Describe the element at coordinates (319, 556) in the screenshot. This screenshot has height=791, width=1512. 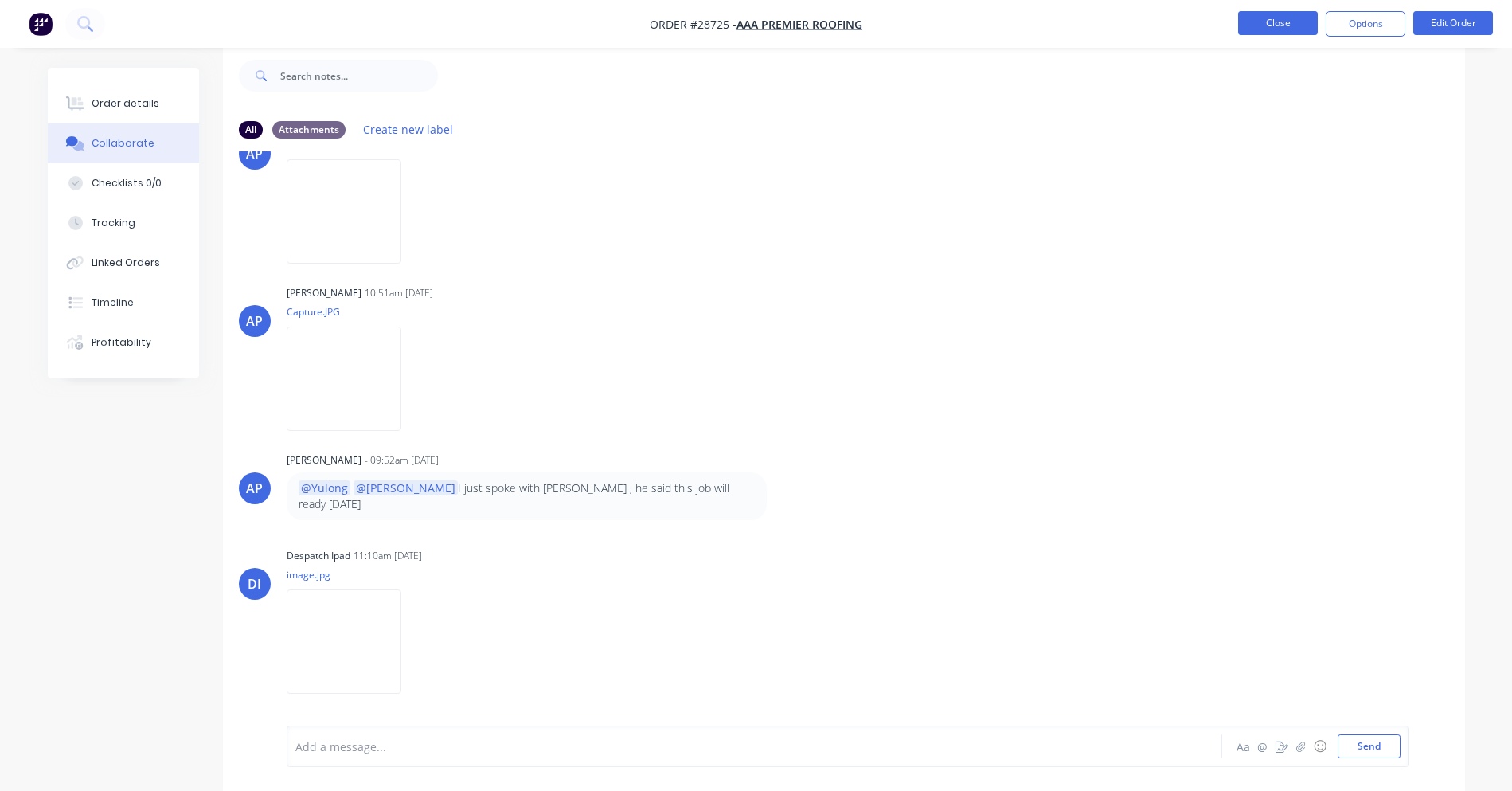
I see `div: Despatch Ipad` at that location.